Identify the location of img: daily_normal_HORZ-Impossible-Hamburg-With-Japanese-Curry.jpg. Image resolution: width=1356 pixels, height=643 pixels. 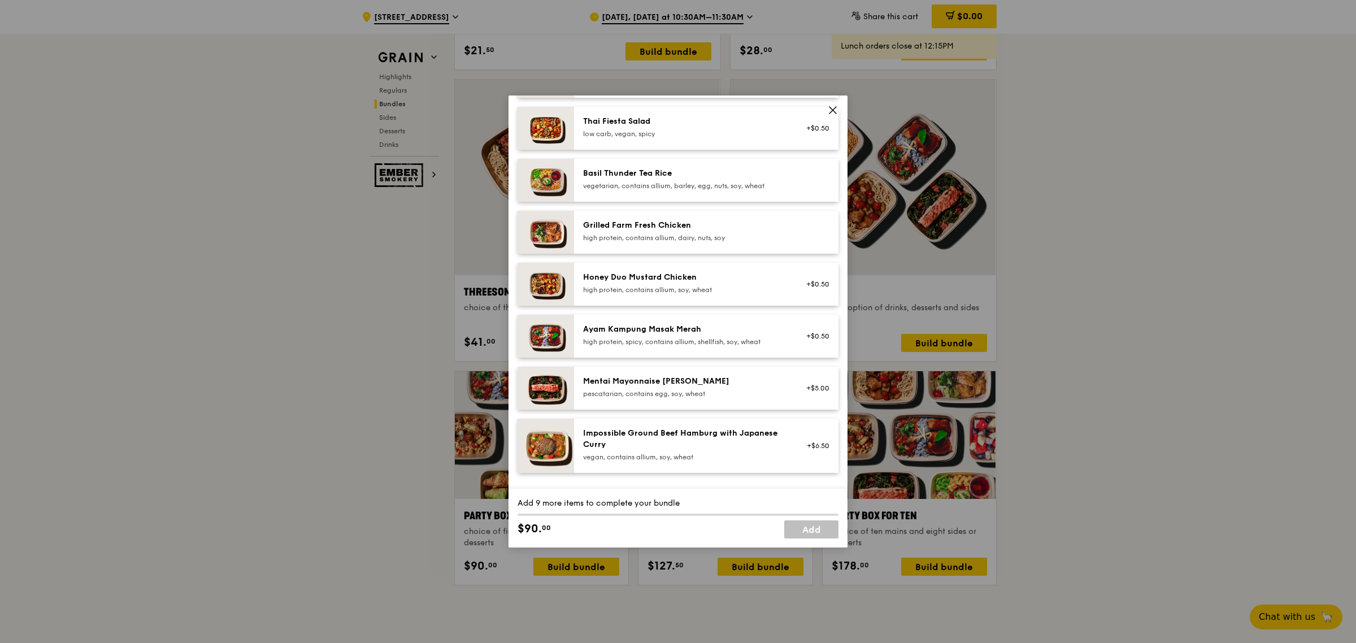
(546, 446).